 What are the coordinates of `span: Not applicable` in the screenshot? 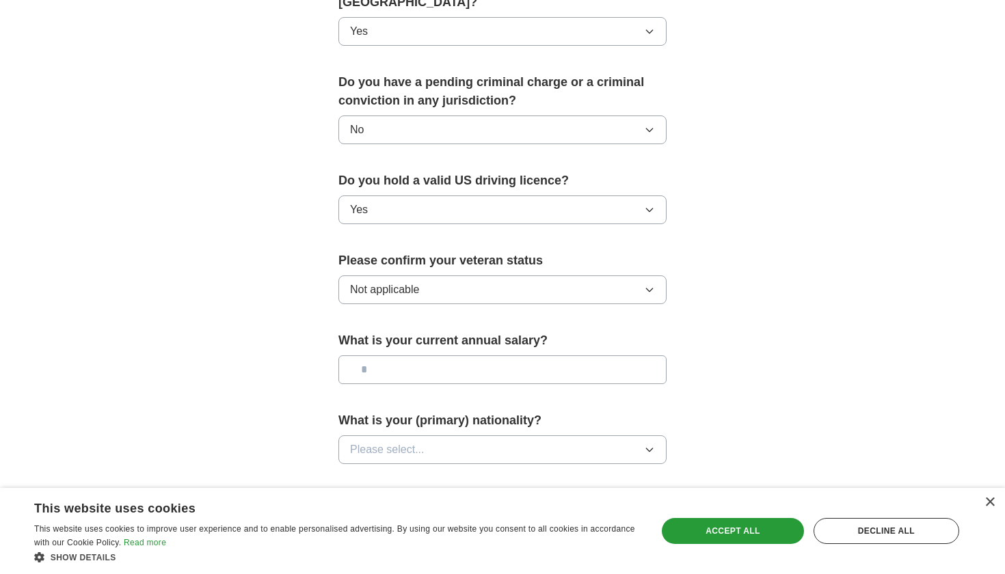 It's located at (384, 290).